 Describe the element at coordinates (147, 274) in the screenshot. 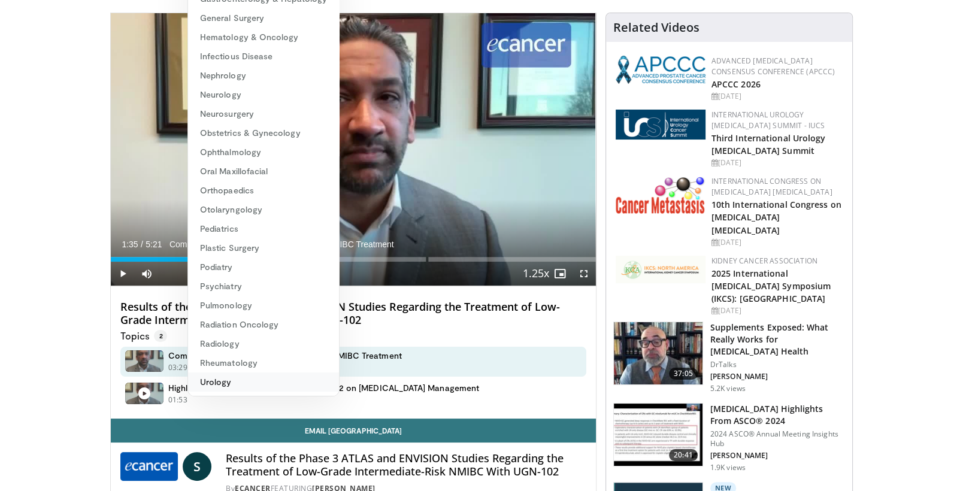

I see `button: Mute` at that location.